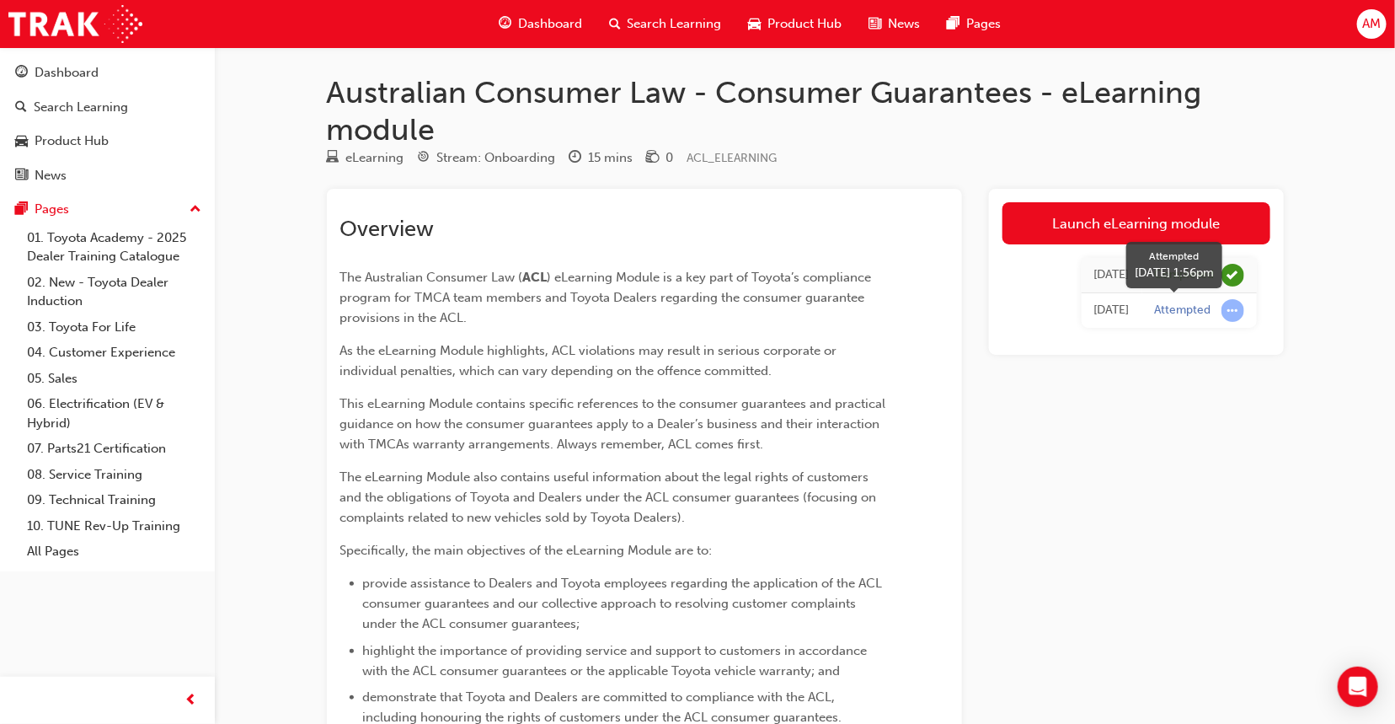  I want to click on a: Search Learning, so click(107, 107).